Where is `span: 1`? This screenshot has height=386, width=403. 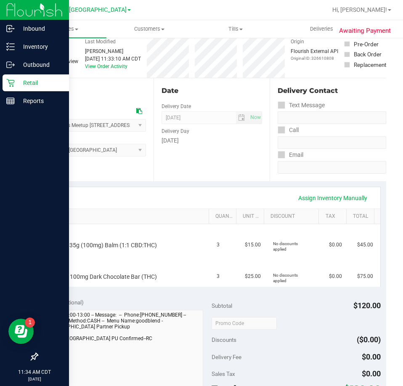
span: 1 is located at coordinates (5, 5).